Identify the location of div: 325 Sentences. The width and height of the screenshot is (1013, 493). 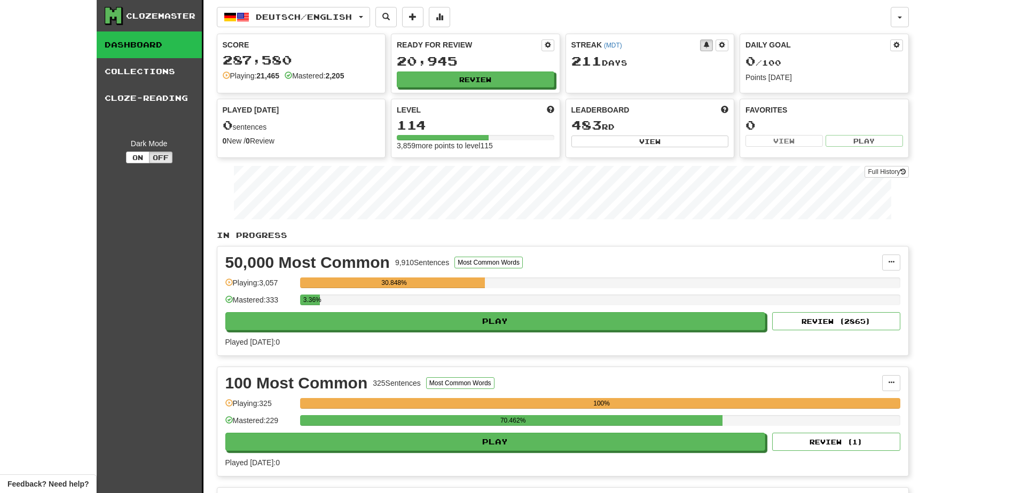
(397, 383).